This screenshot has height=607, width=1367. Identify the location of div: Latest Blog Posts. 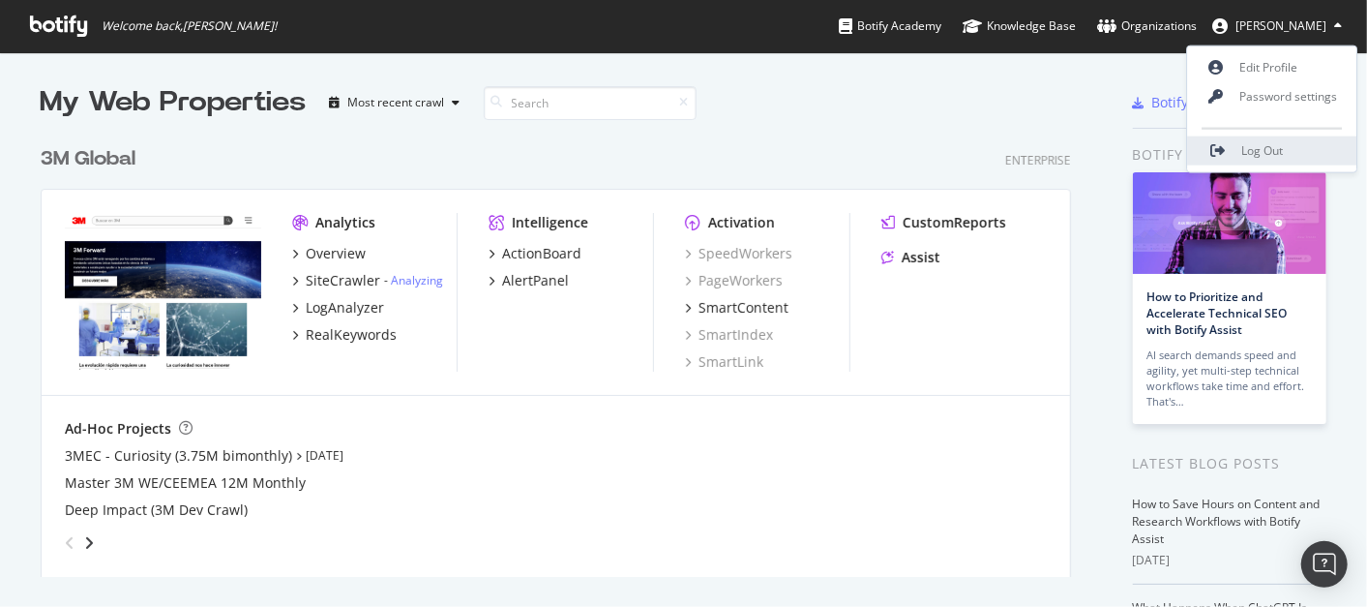
(1230, 463).